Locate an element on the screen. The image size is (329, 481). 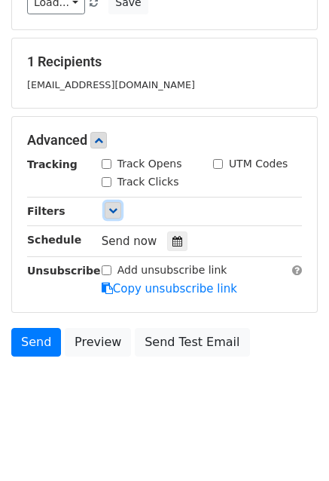
div: Chat Widget is located at coordinates (291, 444).